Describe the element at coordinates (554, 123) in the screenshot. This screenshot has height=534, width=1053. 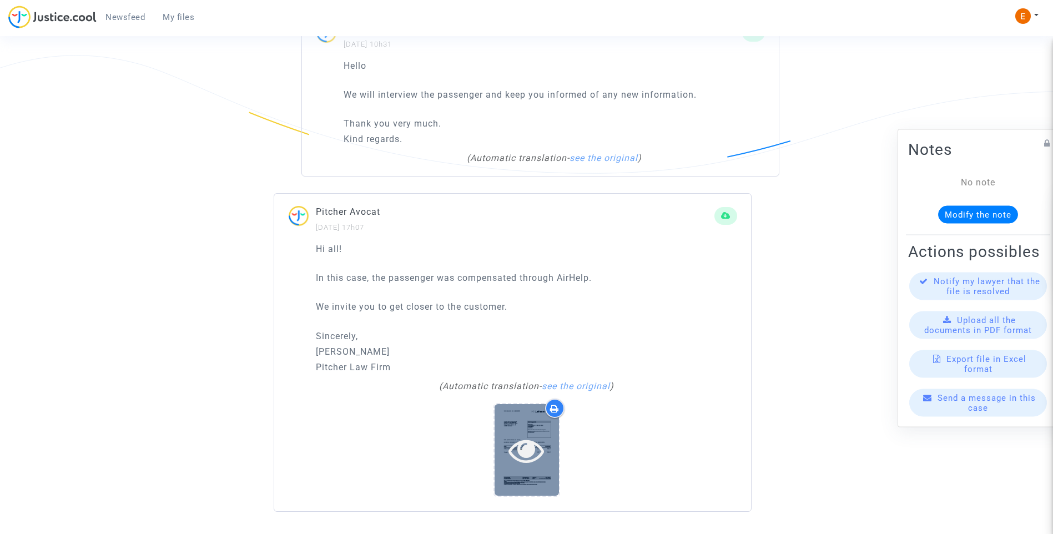
I see `p: Thank you very much.` at that location.